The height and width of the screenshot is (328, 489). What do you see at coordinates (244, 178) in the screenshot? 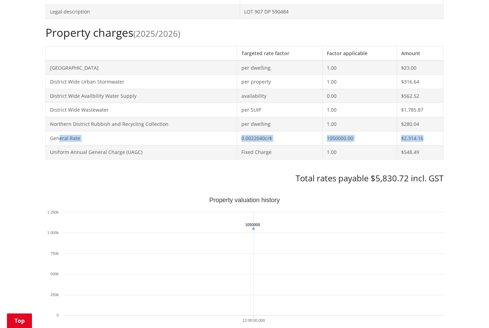
I see `h3: Total rates payable $5,830.72 incl. GST` at bounding box center [244, 178].